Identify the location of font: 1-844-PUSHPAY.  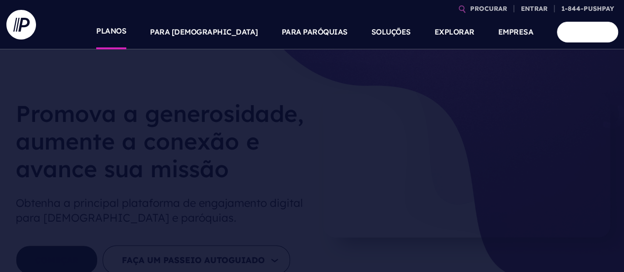
(588, 8).